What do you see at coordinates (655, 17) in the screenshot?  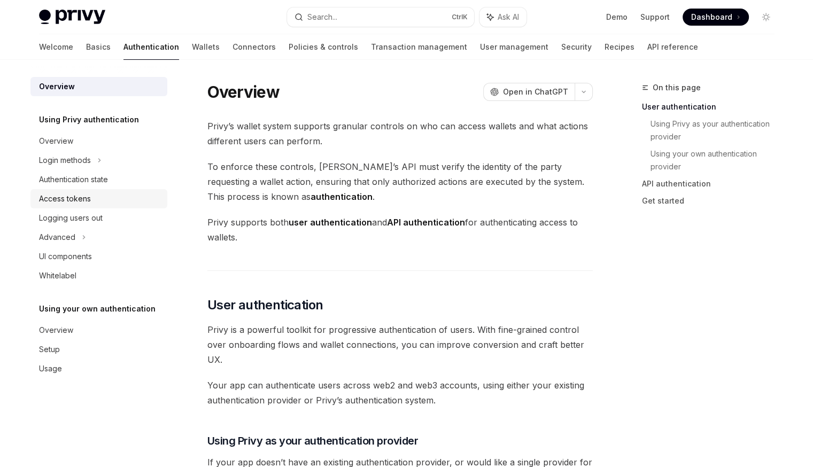 I see `a: Support` at bounding box center [655, 17].